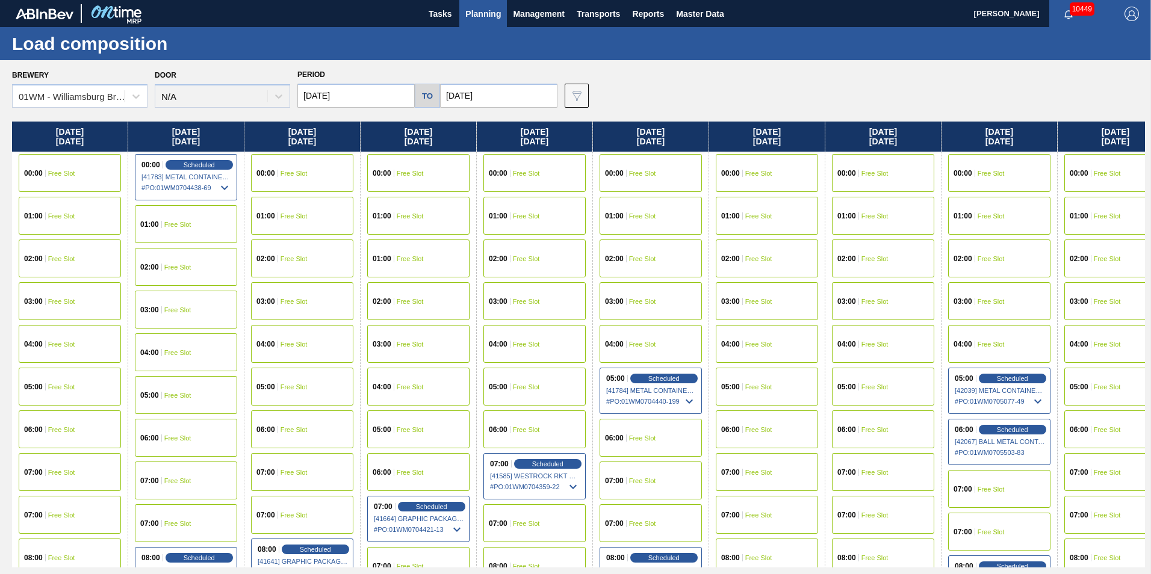 Image resolution: width=1151 pixels, height=574 pixels. Describe the element at coordinates (1069, 14) in the screenshot. I see `button: Notifications` at that location.